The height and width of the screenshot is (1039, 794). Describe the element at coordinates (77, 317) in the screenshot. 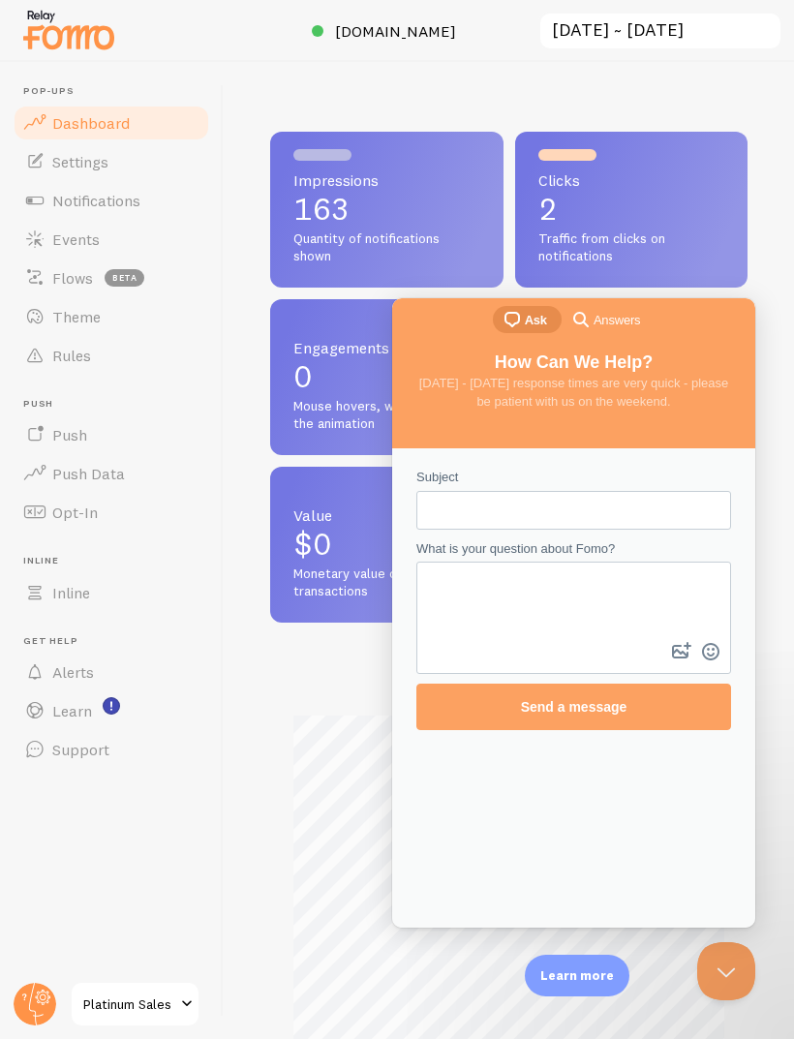

I see `span: Theme` at that location.